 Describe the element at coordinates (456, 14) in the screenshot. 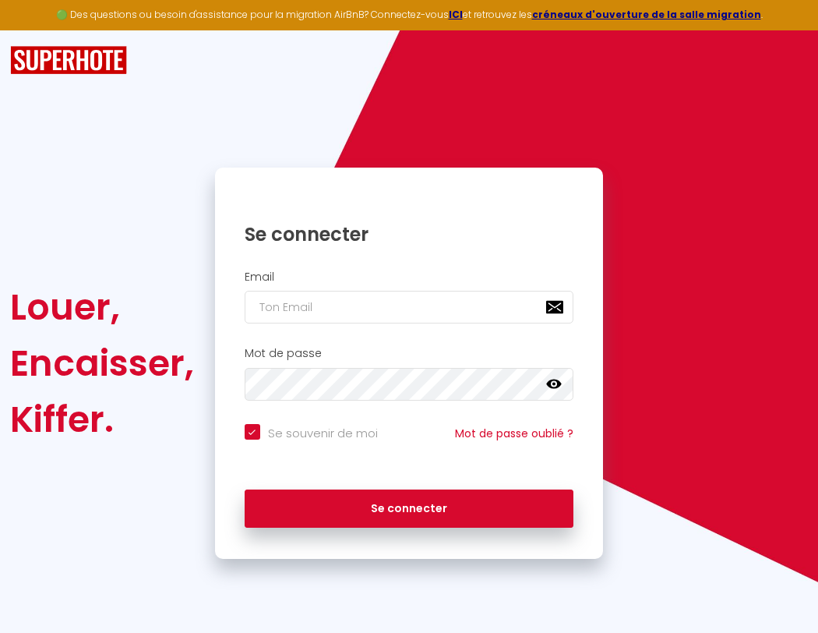

I see `a: ICI` at that location.